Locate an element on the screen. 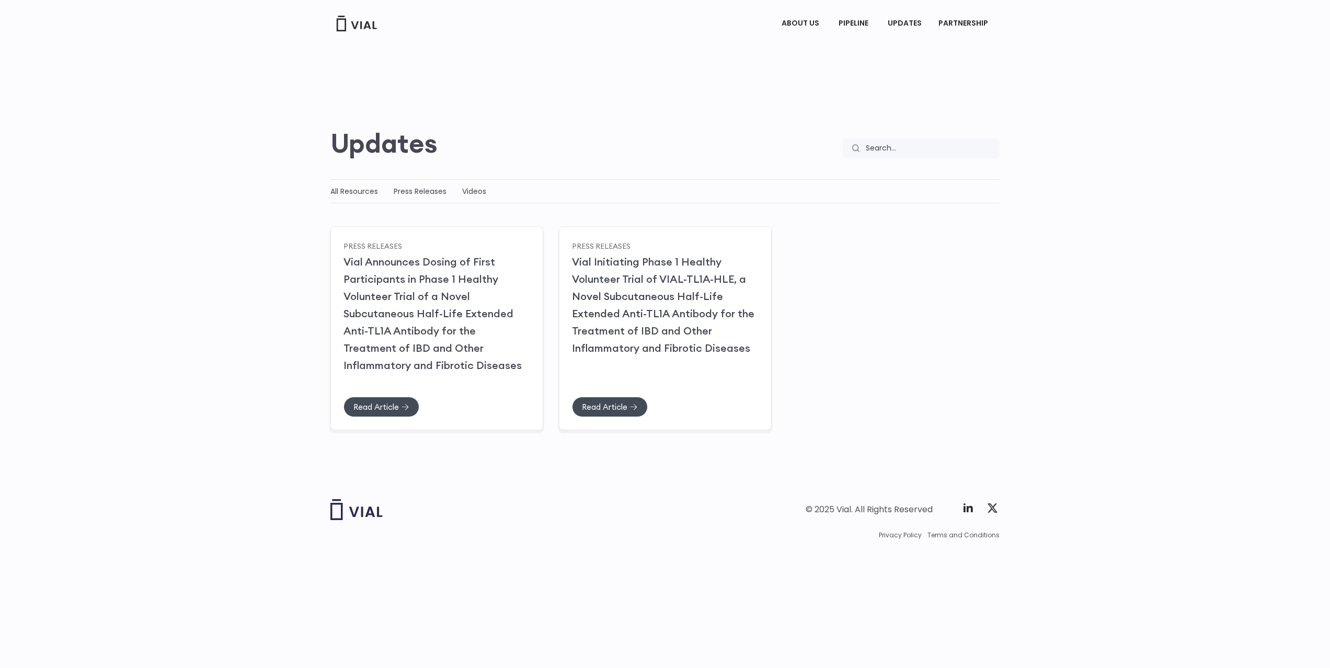  a: Privacy Policy is located at coordinates (900, 535).